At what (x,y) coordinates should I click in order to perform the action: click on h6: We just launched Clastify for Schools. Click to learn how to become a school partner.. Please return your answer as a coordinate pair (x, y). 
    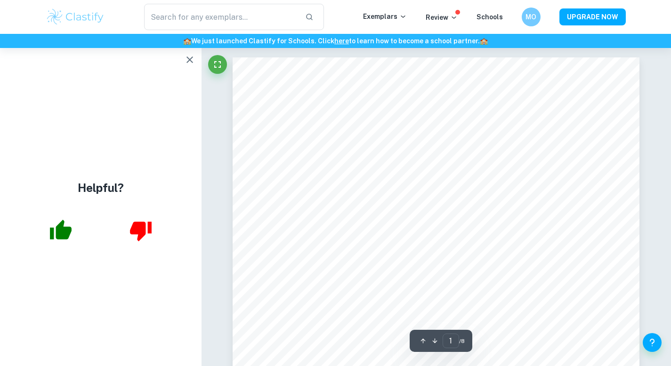
    Looking at the image, I should click on (335, 41).